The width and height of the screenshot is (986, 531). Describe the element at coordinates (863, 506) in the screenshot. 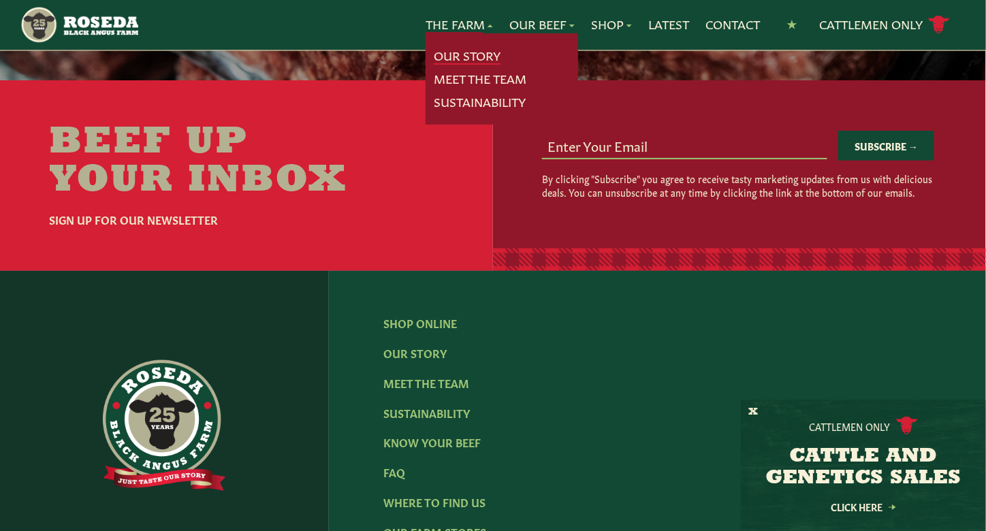

I see `a: Click Here` at that location.